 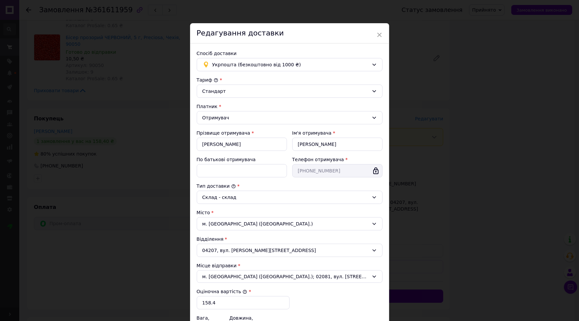 What do you see at coordinates (338, 171) in the screenshot?
I see `input: +380` at bounding box center [338, 171].